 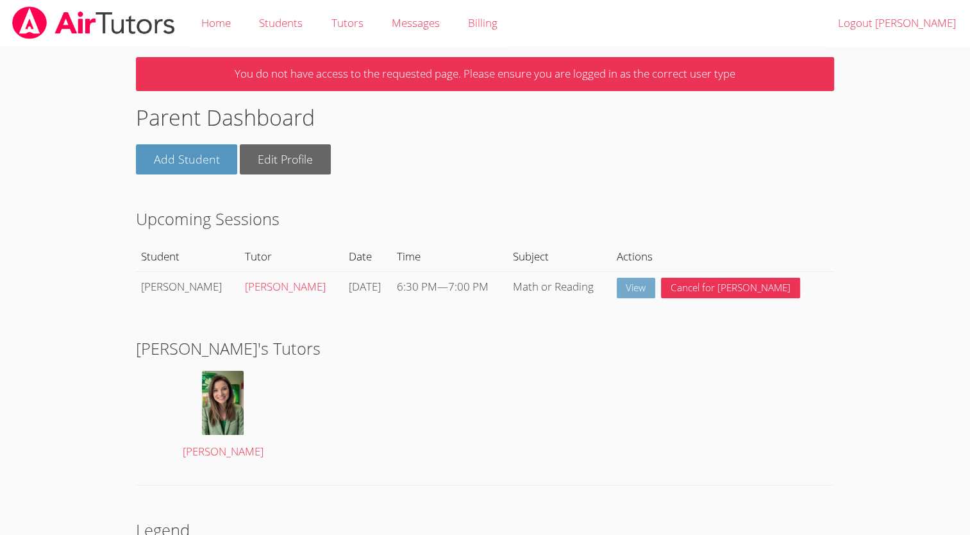 I want to click on span: Messages, so click(x=415, y=22).